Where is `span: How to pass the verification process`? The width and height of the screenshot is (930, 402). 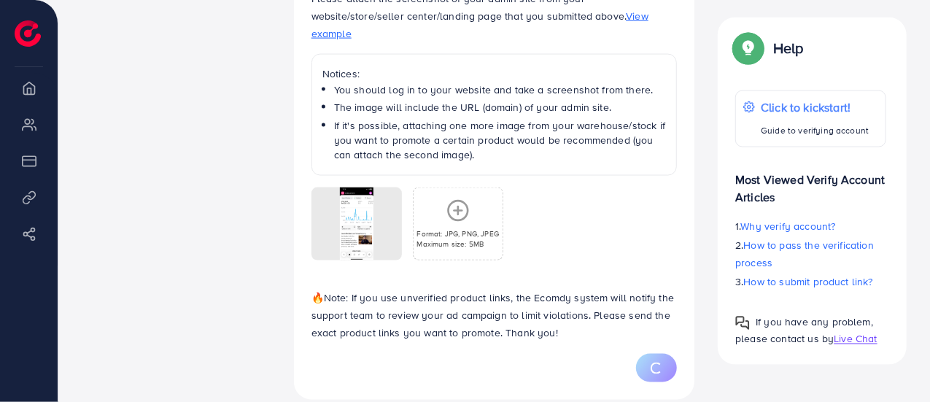
span: How to pass the verification process is located at coordinates (804, 254).